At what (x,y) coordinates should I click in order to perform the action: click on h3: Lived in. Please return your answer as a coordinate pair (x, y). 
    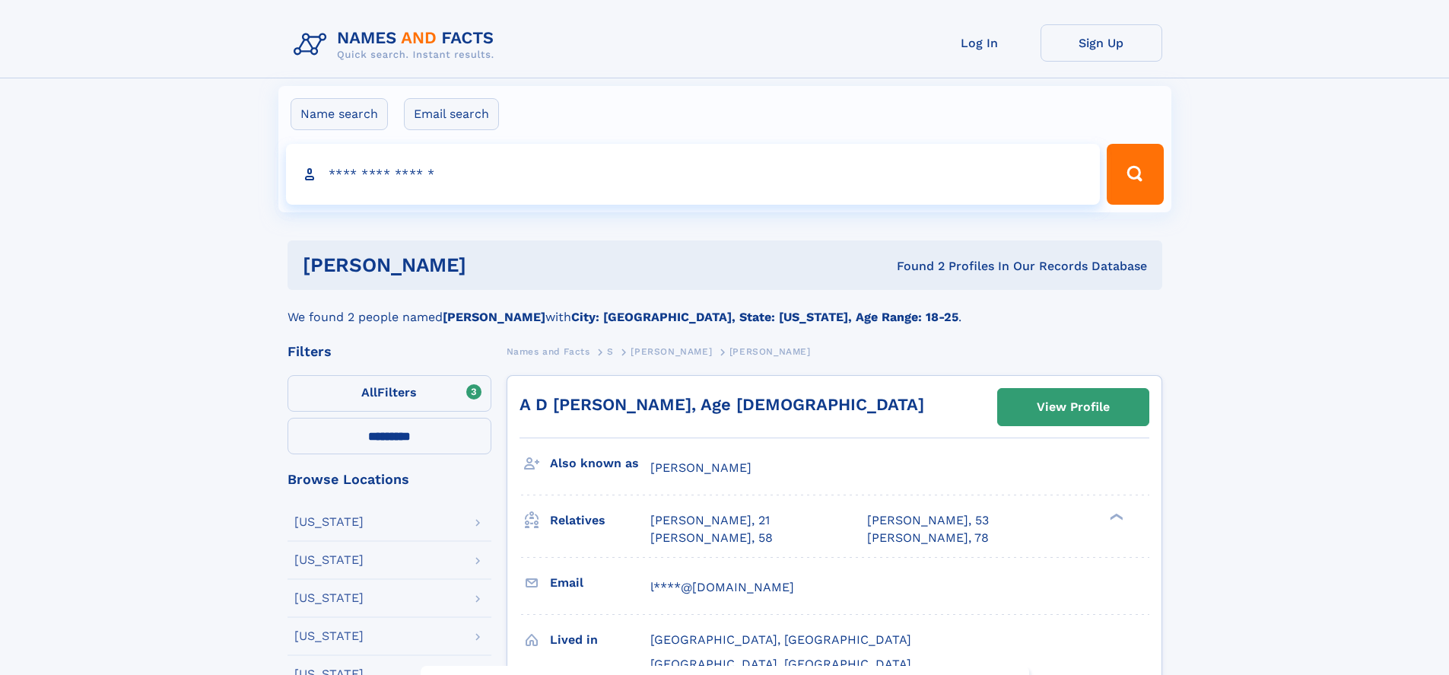
    Looking at the image, I should click on (600, 640).